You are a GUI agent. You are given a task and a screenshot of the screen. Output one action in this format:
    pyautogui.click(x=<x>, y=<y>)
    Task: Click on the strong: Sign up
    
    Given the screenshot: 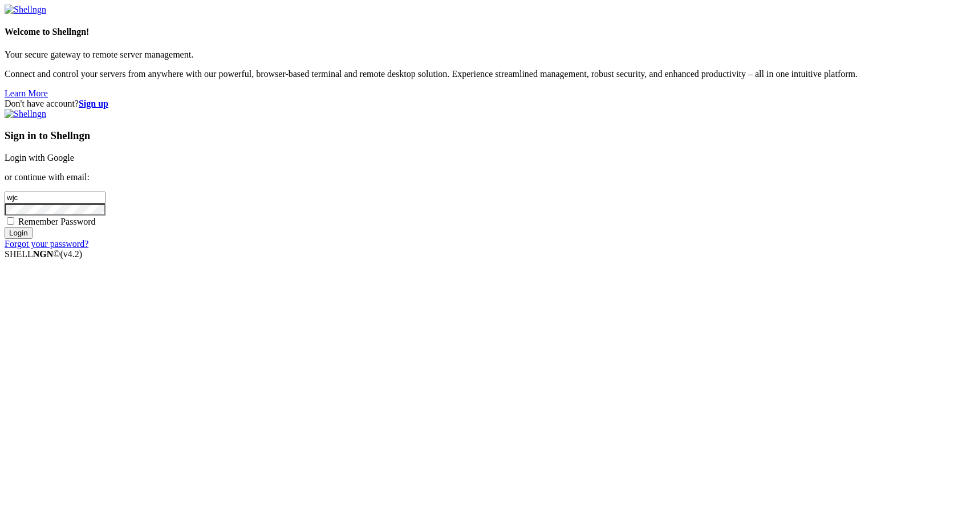 What is the action you would take?
    pyautogui.click(x=94, y=103)
    